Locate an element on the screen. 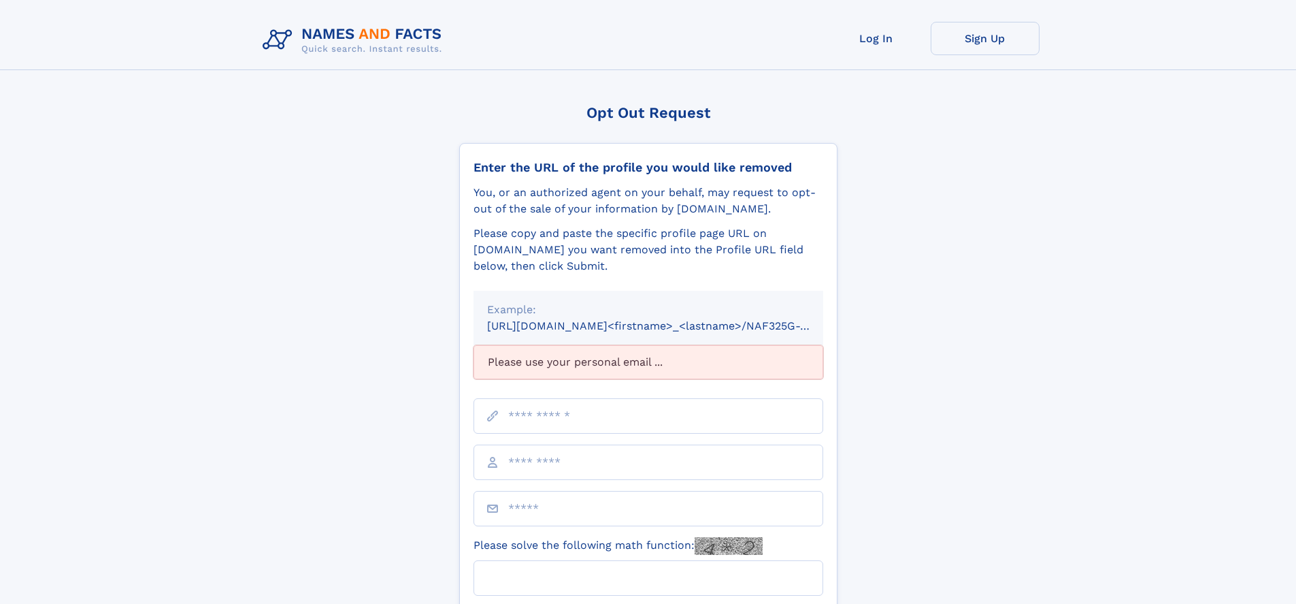 The width and height of the screenshot is (1296, 604). div: You, or an authorized agent on your behalf, may request to opt-out of the sale of your informatio... is located at coordinates (649, 201).